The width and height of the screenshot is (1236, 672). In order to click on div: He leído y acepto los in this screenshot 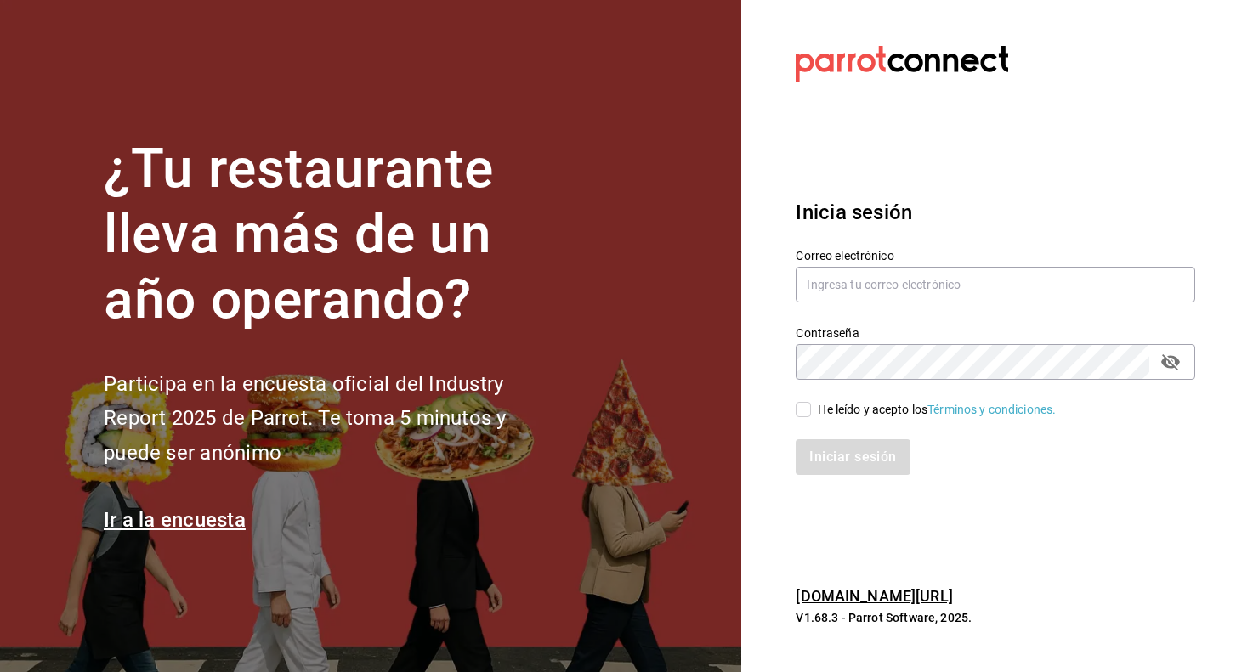, I will do `click(937, 410)`.